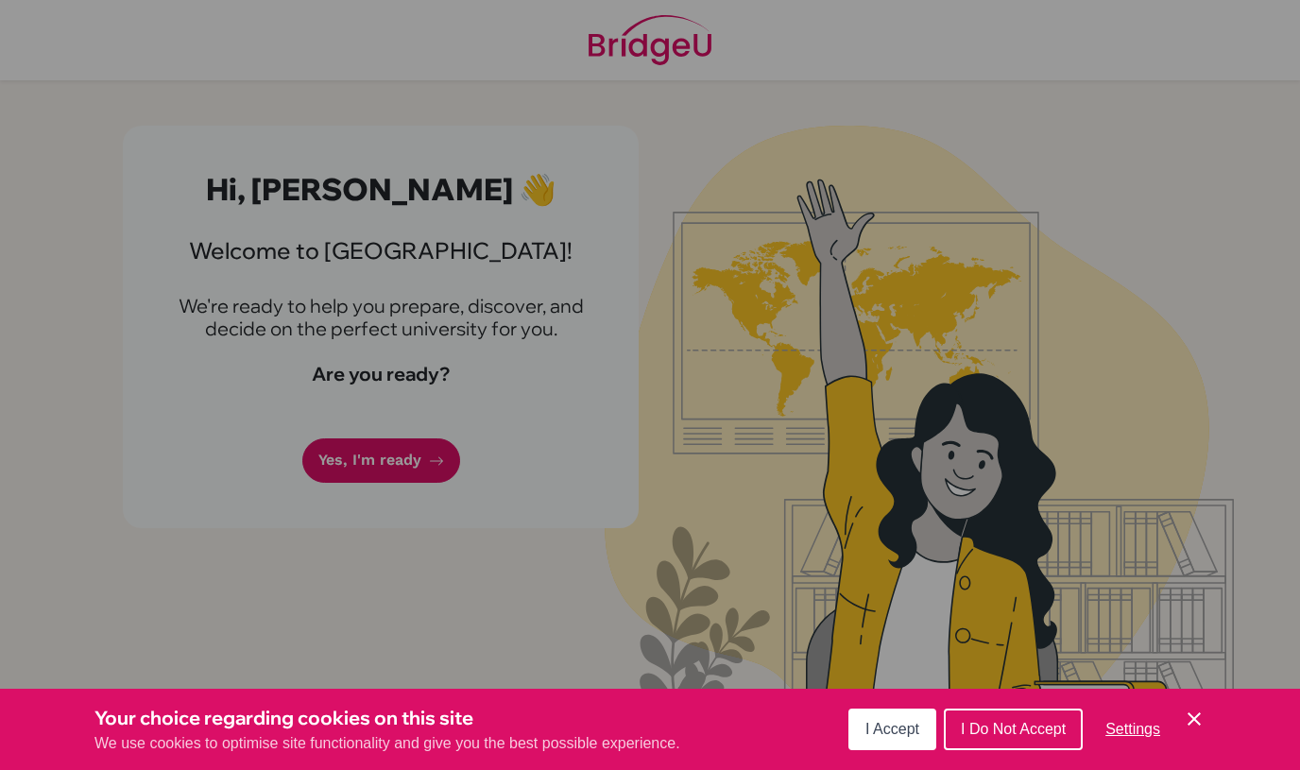 Image resolution: width=1300 pixels, height=770 pixels. Describe the element at coordinates (892, 729) in the screenshot. I see `button: I Accept` at that location.